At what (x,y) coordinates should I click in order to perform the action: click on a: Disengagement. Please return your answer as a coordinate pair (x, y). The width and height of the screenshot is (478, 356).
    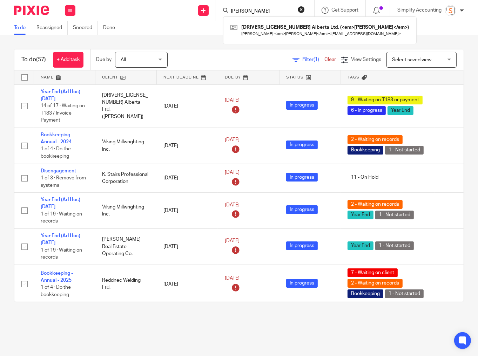
    Looking at the image, I should click on (58, 171).